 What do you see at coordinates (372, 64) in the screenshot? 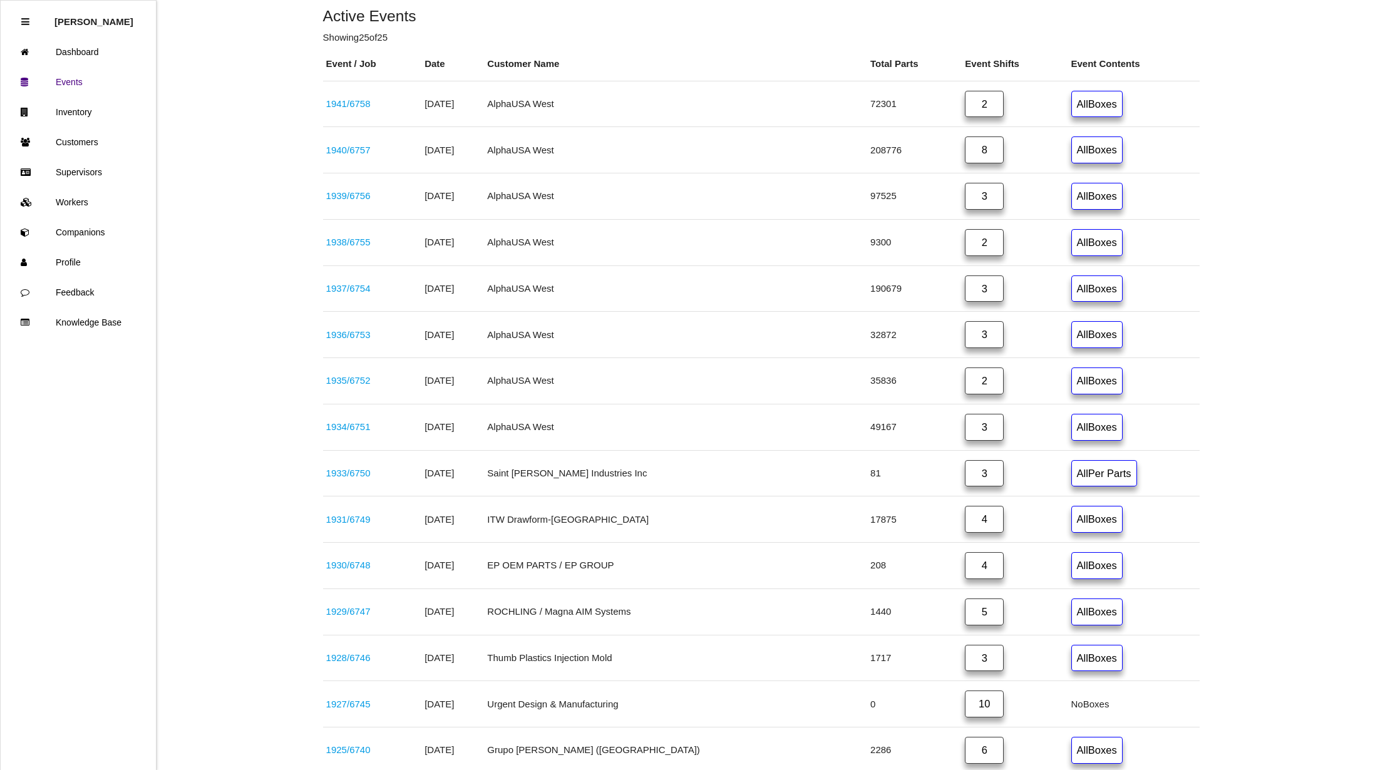
I see `th: Event / Job` at bounding box center [372, 64].